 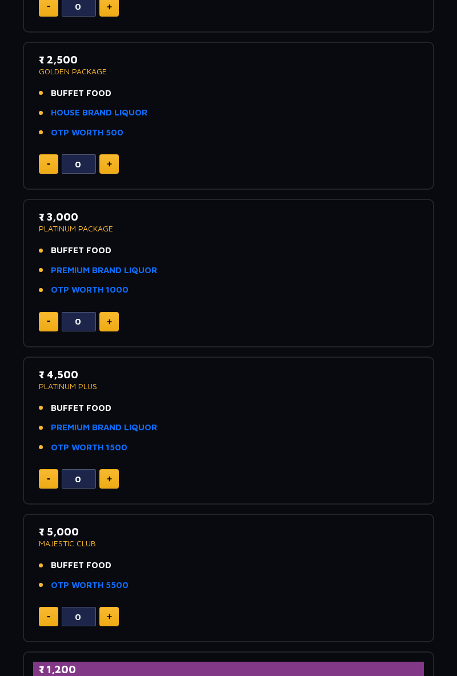 I want to click on p: ₹ 3,000, so click(x=229, y=217).